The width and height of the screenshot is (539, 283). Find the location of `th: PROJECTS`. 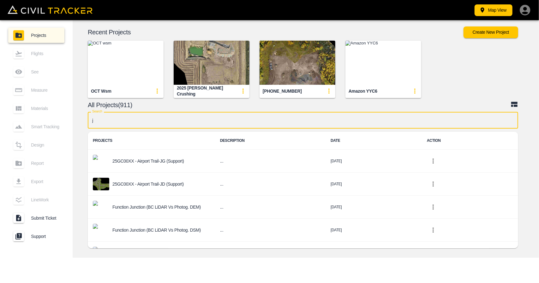

th: PROJECTS is located at coordinates (151, 141).